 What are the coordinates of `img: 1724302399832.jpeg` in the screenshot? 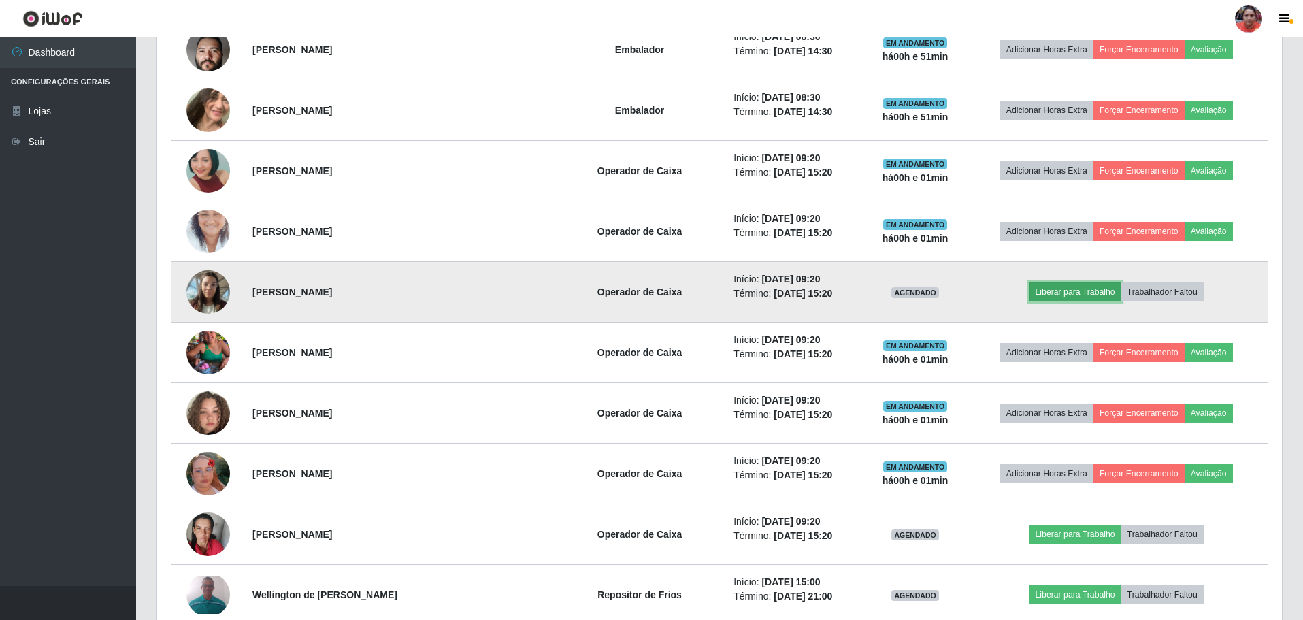 It's located at (208, 595).